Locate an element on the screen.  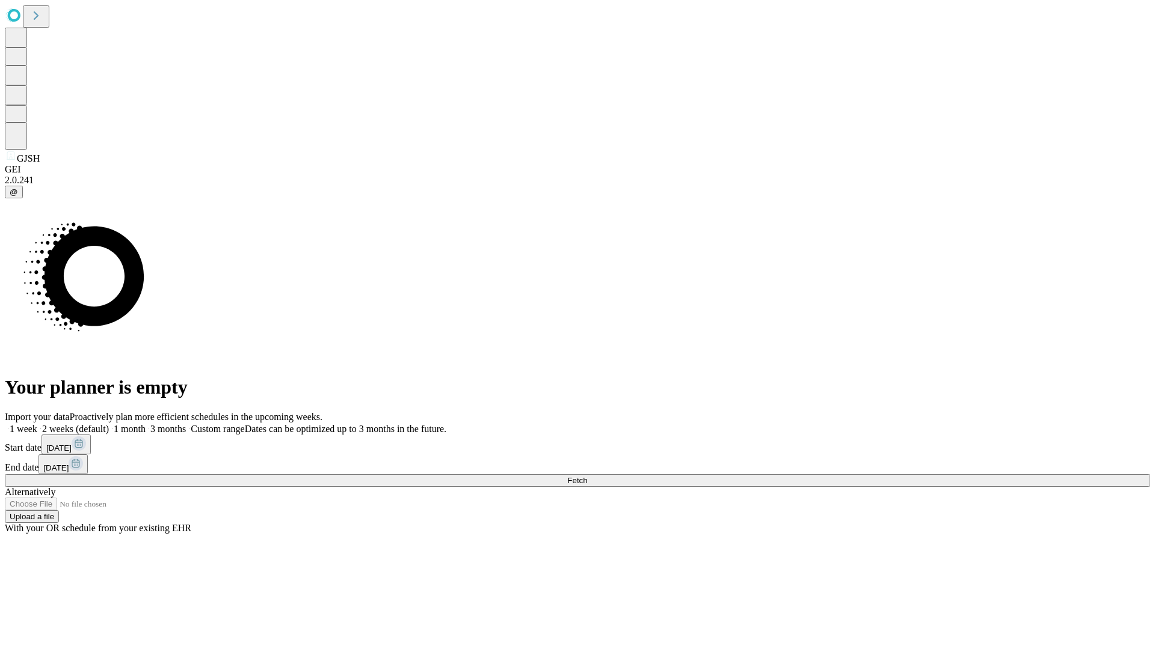
span: Import your data is located at coordinates (37, 417).